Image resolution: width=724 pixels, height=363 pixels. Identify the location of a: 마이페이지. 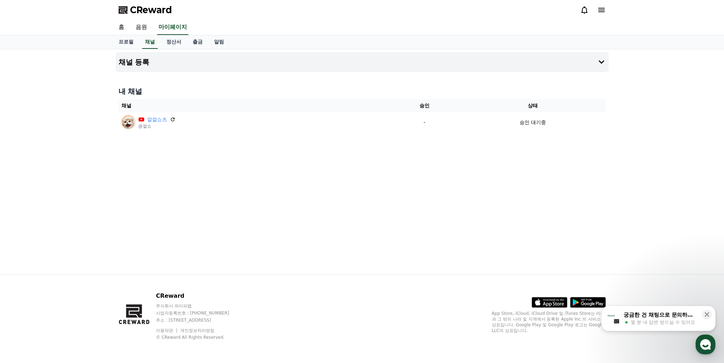
(173, 27).